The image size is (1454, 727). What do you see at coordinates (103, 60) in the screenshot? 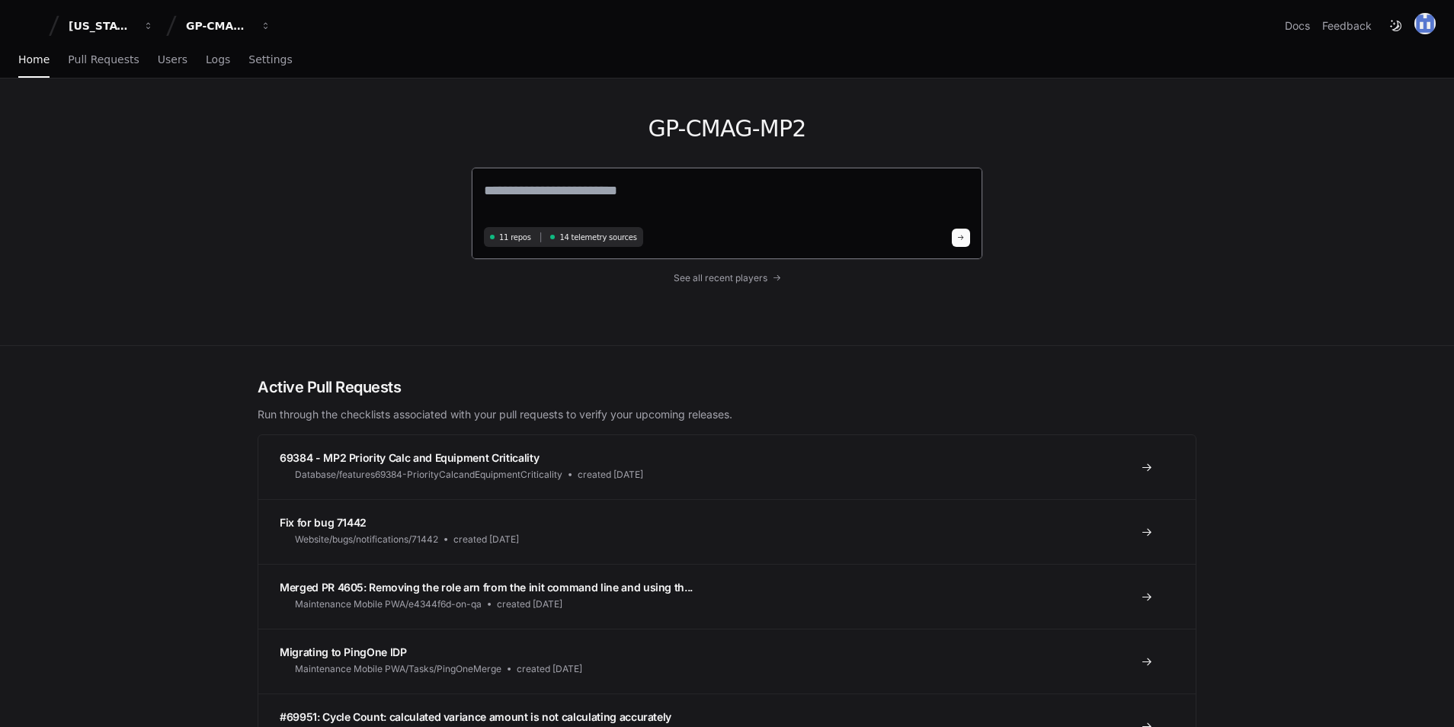
I see `a: Pull Requests` at bounding box center [103, 60].